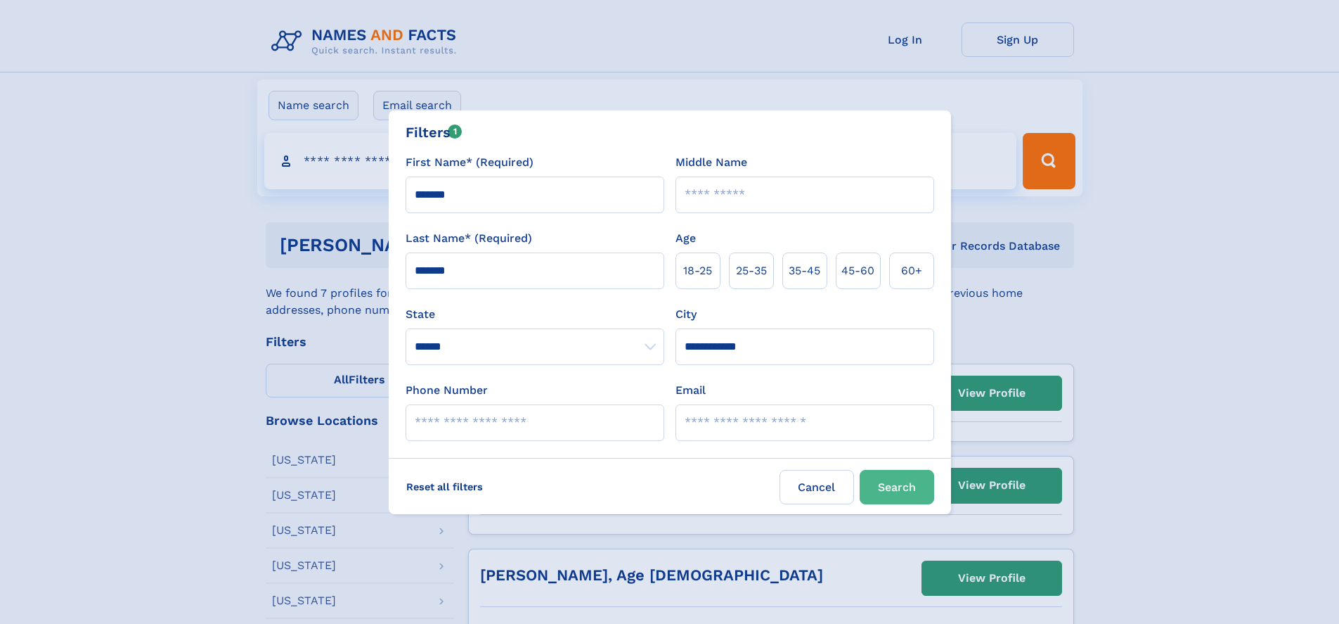 The width and height of the screenshot is (1339, 624). Describe the element at coordinates (804, 271) in the screenshot. I see `span: 35‑45` at that location.